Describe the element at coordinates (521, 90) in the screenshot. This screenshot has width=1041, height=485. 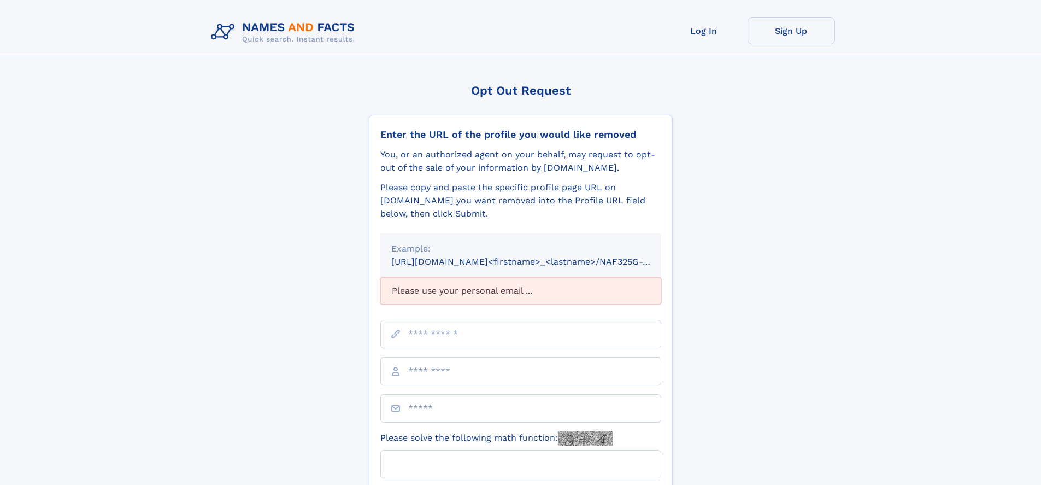
I see `div: Opt Out Request` at that location.